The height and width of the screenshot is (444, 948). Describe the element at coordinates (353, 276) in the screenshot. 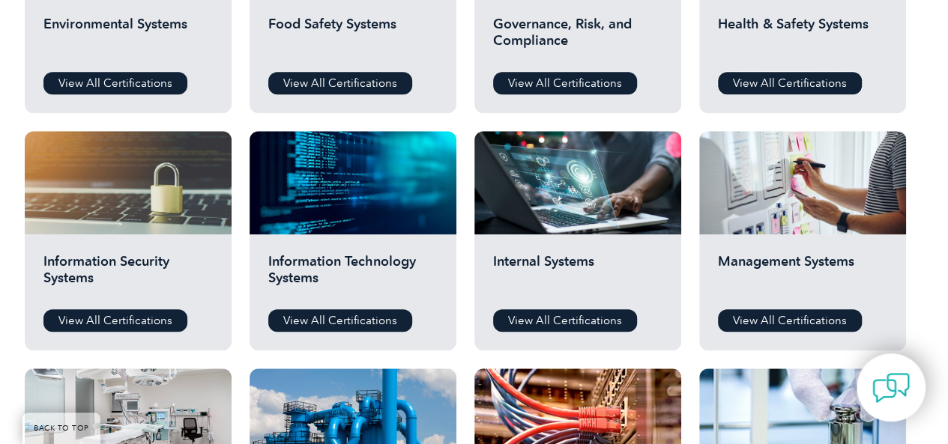

I see `h2: Information Technology Systems` at that location.